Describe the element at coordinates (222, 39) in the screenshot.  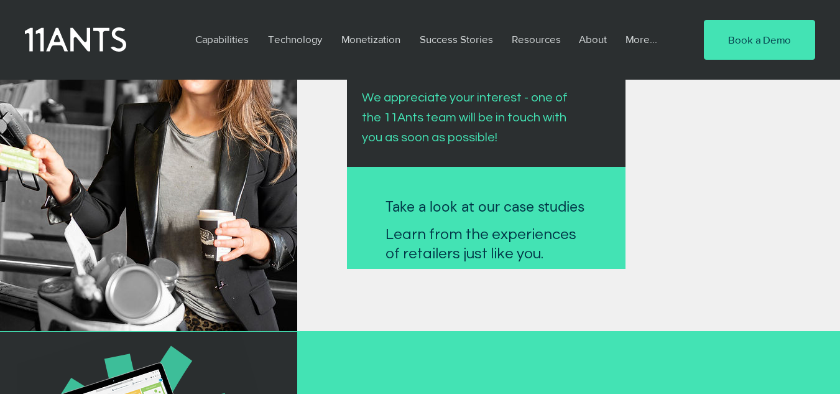
I see `a: Capabilities` at that location.